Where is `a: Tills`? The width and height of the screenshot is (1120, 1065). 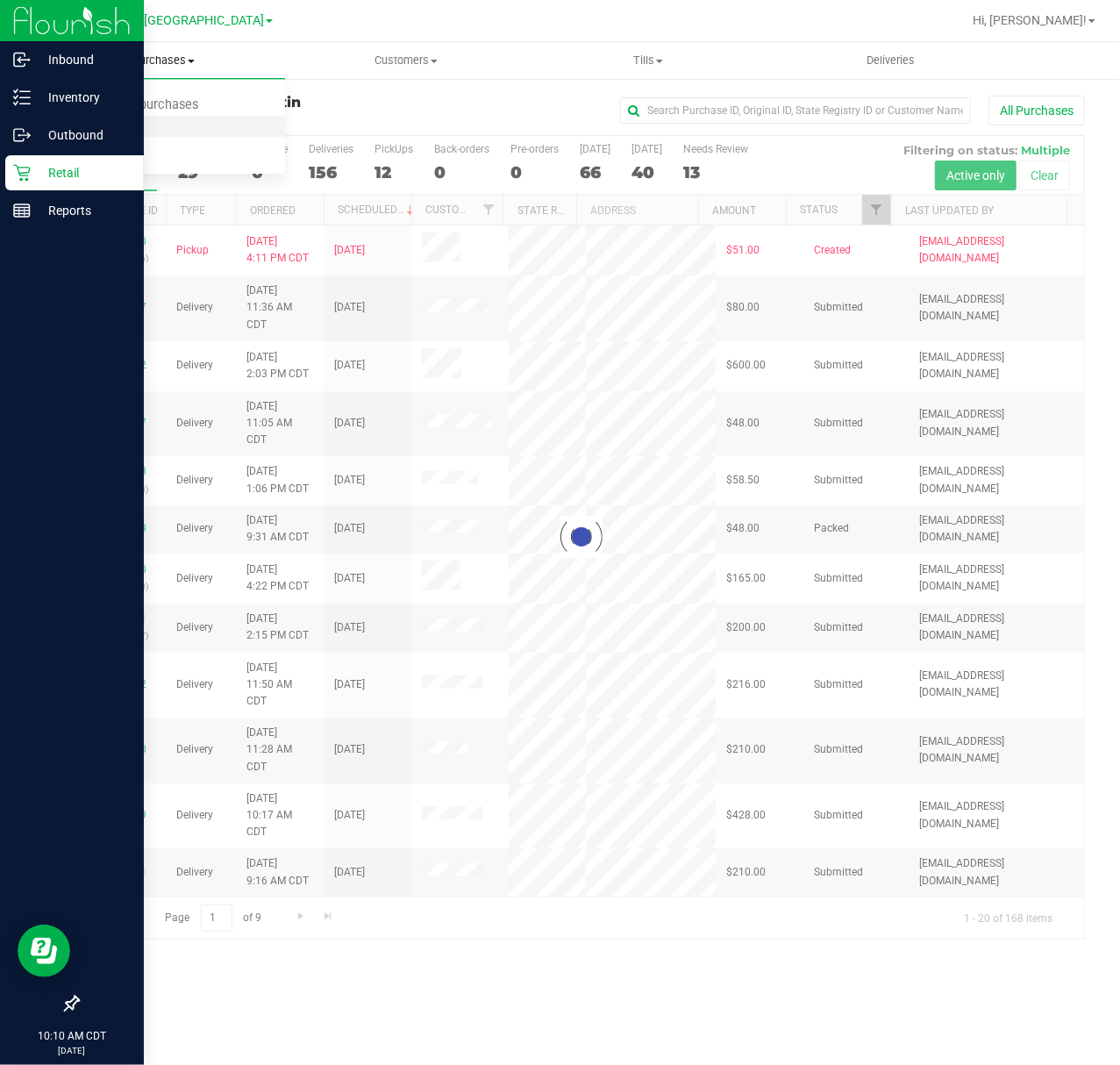
a: Tills is located at coordinates (648, 61).